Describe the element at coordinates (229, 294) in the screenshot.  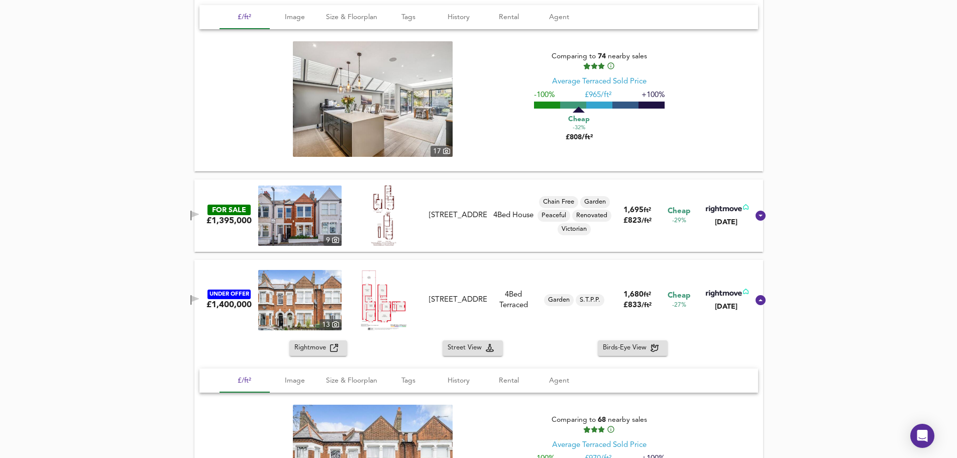
I see `div: UNDER OFFER` at that location.